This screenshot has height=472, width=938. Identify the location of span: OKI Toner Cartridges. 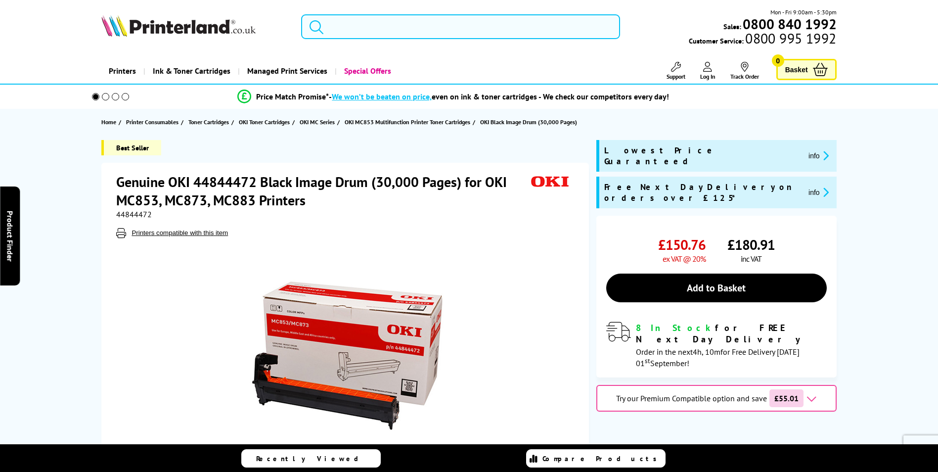
(264, 122).